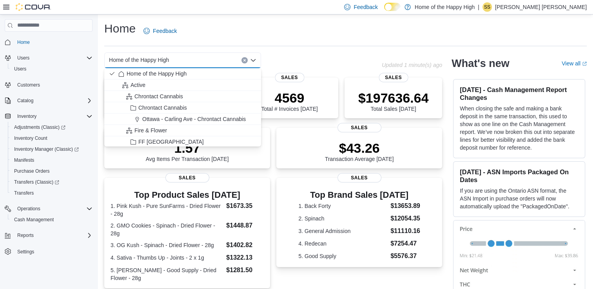  Describe the element at coordinates (49, 251) in the screenshot. I see `button: Settings` at that location.